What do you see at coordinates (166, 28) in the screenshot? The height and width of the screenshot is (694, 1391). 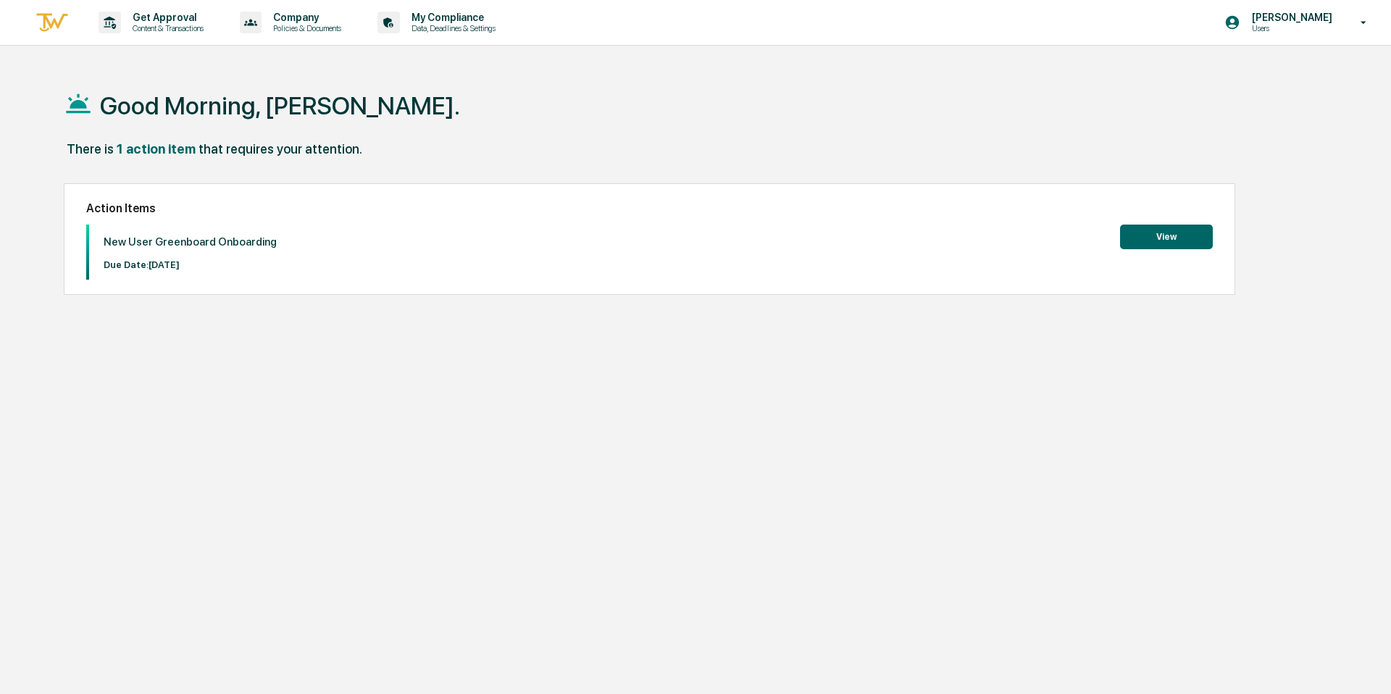 I see `p: Content & Transactions` at bounding box center [166, 28].